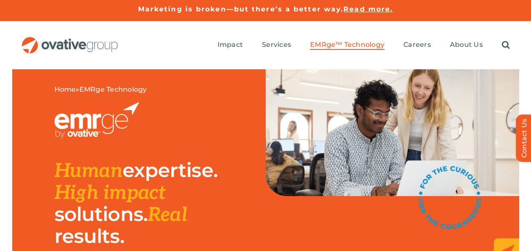 Image resolution: width=531 pixels, height=251 pixels. What do you see at coordinates (89, 171) in the screenshot?
I see `span: Human` at bounding box center [89, 171].